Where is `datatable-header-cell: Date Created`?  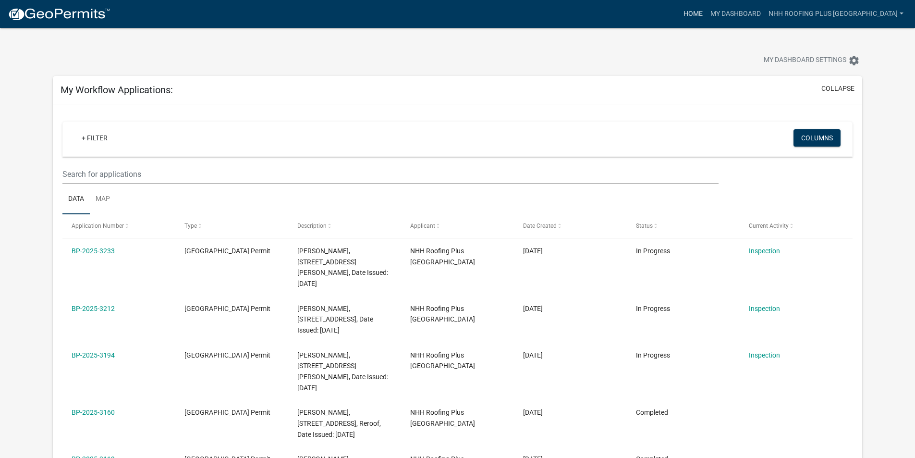 datatable-header-cell: Date Created is located at coordinates (570, 226).